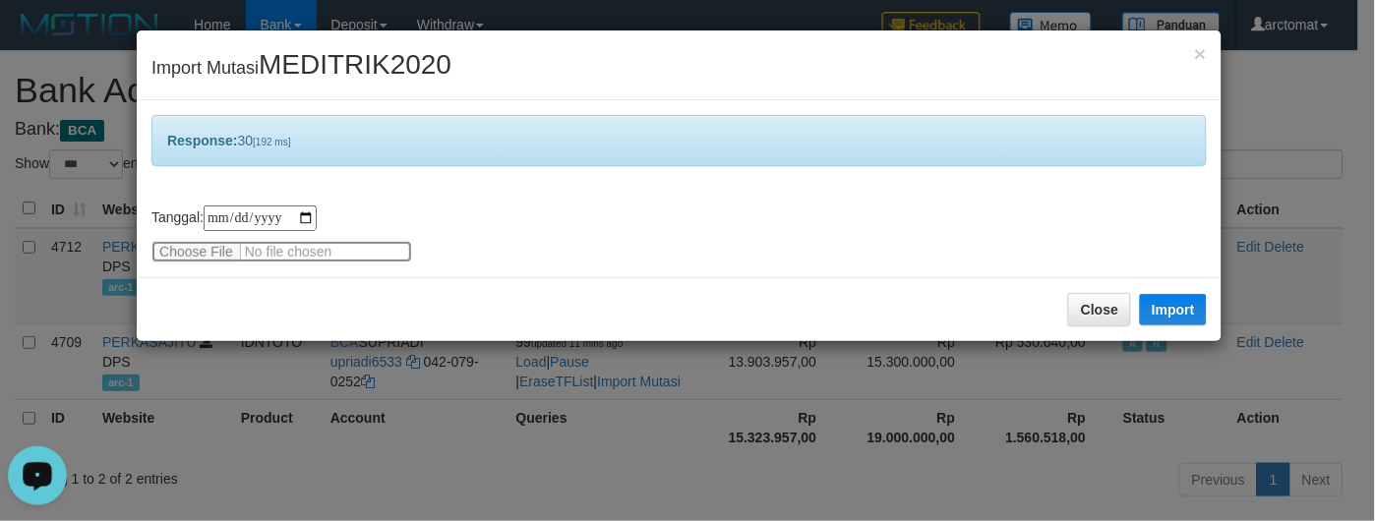 The height and width of the screenshot is (521, 1375). Describe the element at coordinates (1173, 310) in the screenshot. I see `button: Import` at that location.